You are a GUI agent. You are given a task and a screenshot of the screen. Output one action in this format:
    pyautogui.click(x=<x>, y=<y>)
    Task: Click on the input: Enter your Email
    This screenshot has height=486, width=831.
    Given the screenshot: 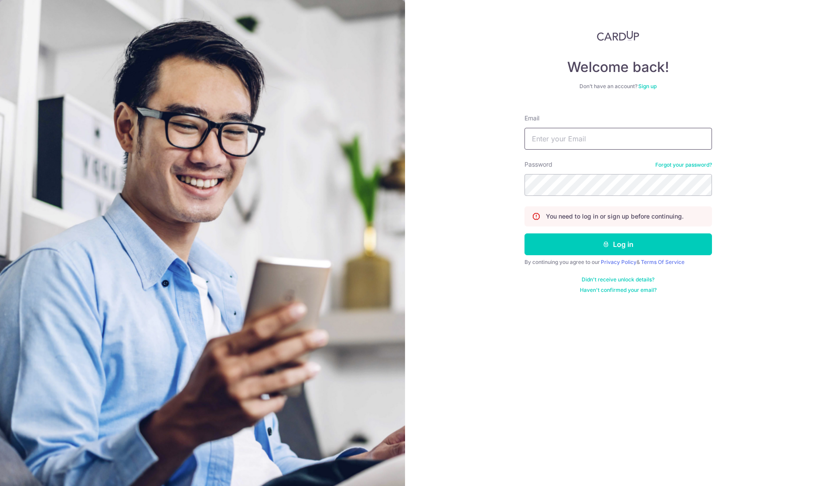 What is the action you would take?
    pyautogui.click(x=618, y=139)
    